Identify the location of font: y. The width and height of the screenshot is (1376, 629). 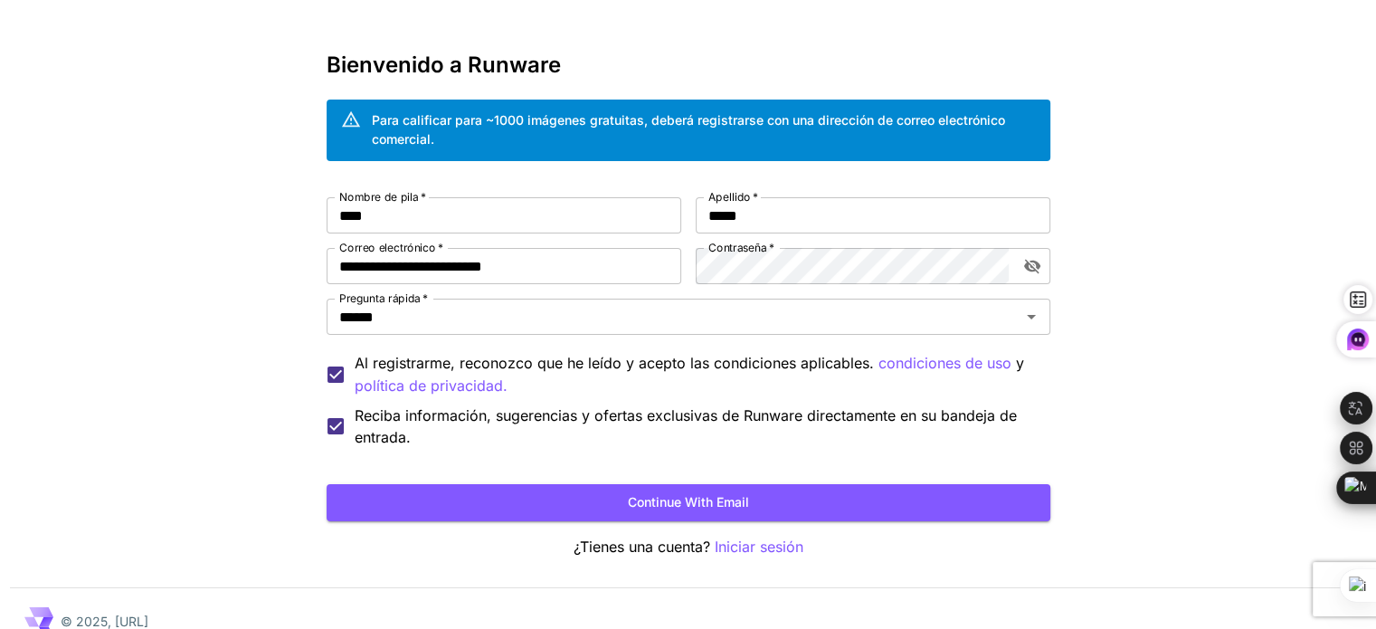
(1020, 363).